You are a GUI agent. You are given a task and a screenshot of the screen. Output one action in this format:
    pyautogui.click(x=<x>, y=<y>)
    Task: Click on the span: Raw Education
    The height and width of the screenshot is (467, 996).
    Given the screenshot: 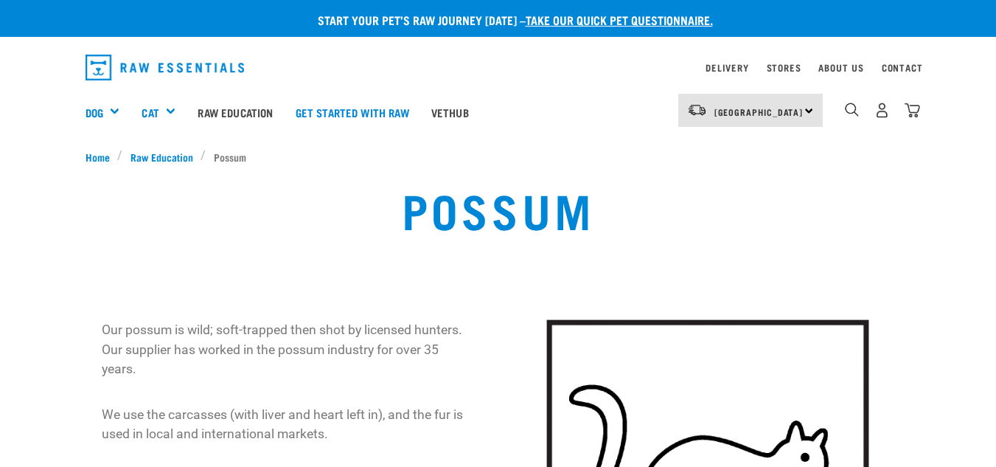 What is the action you would take?
    pyautogui.click(x=161, y=156)
    